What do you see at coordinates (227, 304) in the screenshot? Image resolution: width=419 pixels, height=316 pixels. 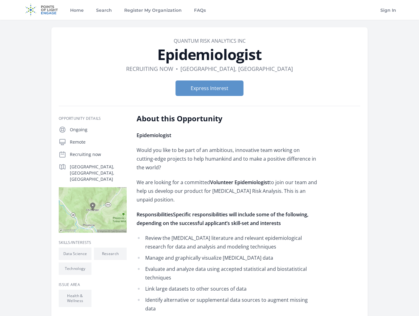 I see `span: Identify alternative or supplemental data sources to augment missing data` at bounding box center [227, 304].